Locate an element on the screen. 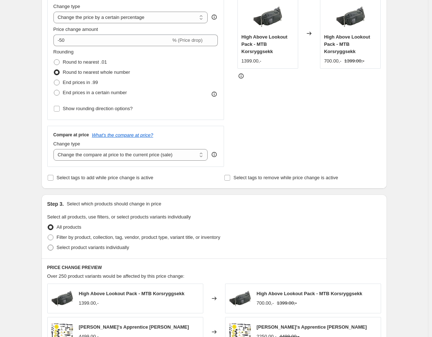 This screenshot has height=337, width=432. span: Show rounding direction options? is located at coordinates (98, 108).